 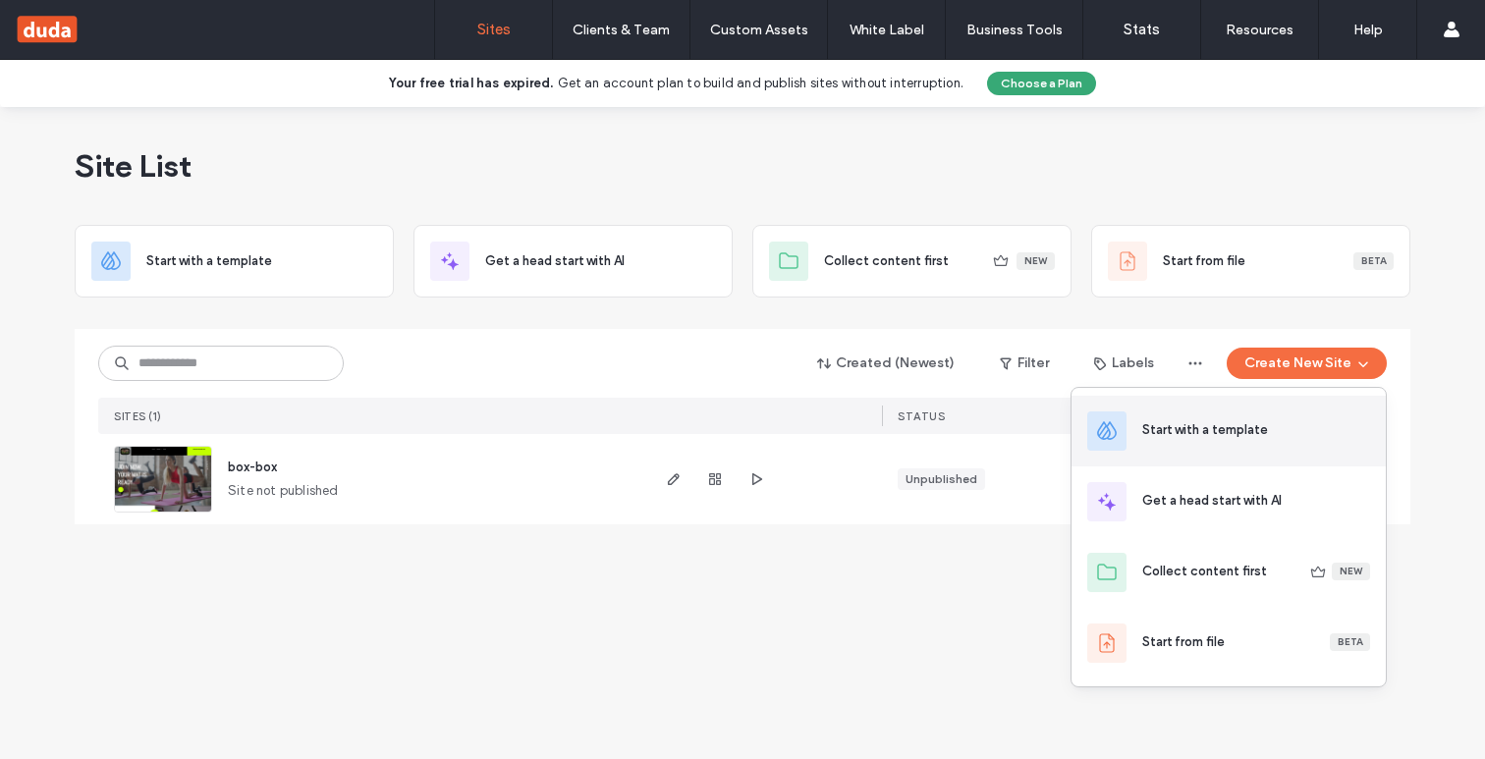 What do you see at coordinates (209, 261) in the screenshot?
I see `span: Start with a template` at bounding box center [209, 261].